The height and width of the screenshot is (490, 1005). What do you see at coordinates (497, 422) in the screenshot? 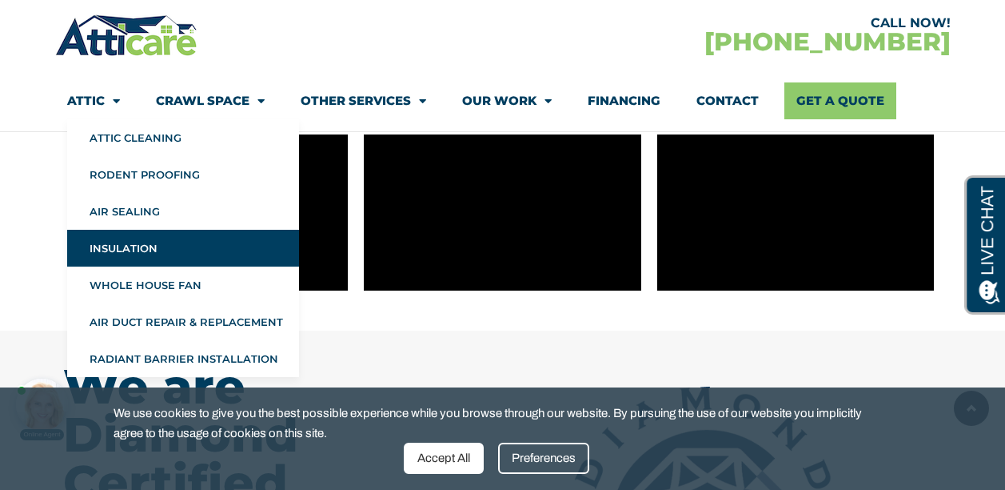
I see `span: We use cookies to give you the best possible experience while you browse through our website. By ...` at bounding box center [497, 422].